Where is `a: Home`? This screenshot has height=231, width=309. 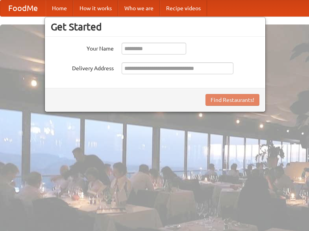
a: Home is located at coordinates (60, 8).